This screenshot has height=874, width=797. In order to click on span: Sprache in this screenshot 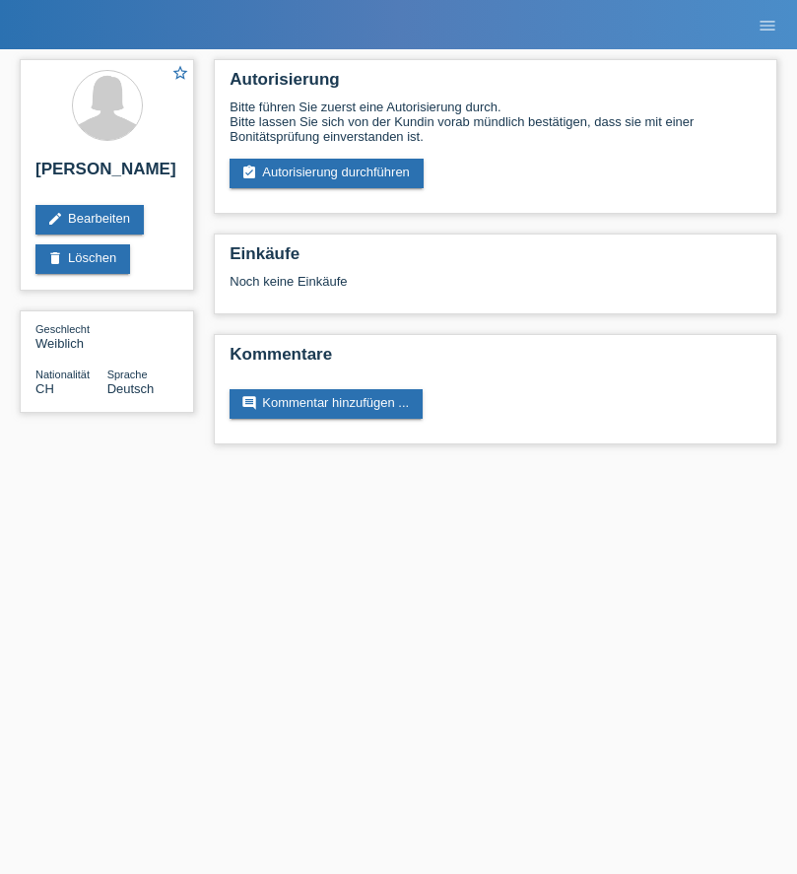, I will do `click(127, 375)`.